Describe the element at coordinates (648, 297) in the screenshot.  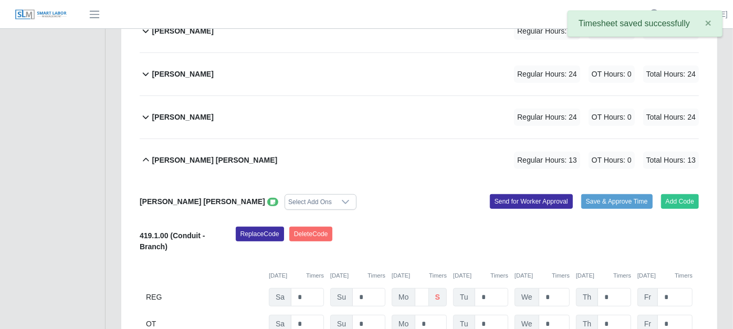
I see `span: Fr` at that location.